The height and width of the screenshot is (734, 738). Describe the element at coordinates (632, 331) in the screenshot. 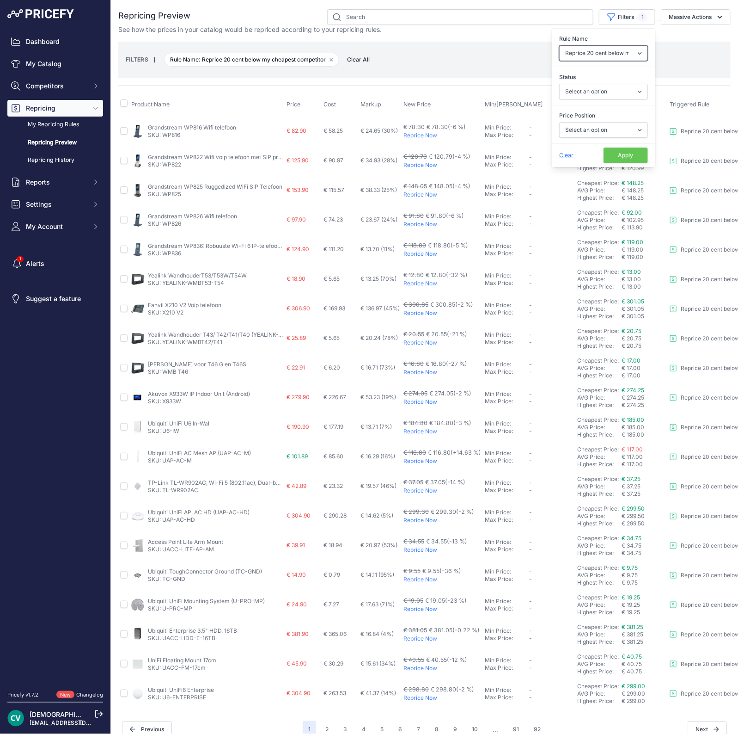

I see `span: € 20.75` at that location.